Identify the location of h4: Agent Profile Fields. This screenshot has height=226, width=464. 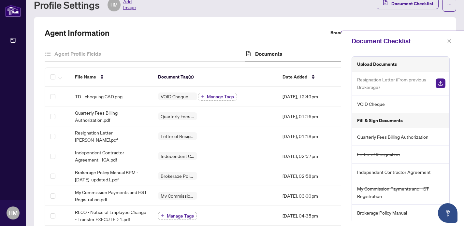
(77, 54).